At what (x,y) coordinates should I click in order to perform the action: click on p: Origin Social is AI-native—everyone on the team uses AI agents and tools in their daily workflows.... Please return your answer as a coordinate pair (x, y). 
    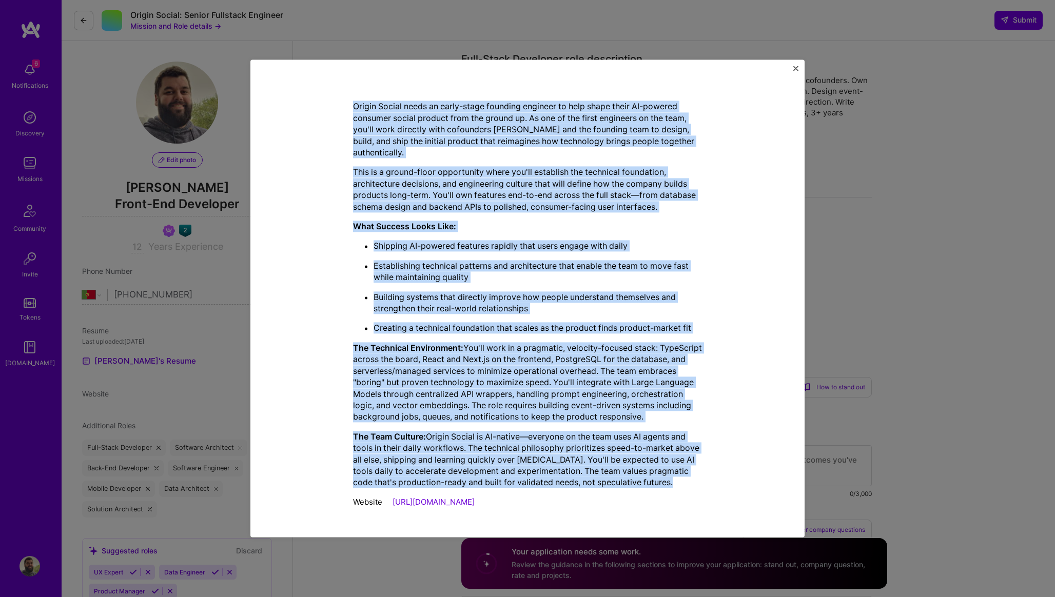
    Looking at the image, I should click on (528, 460).